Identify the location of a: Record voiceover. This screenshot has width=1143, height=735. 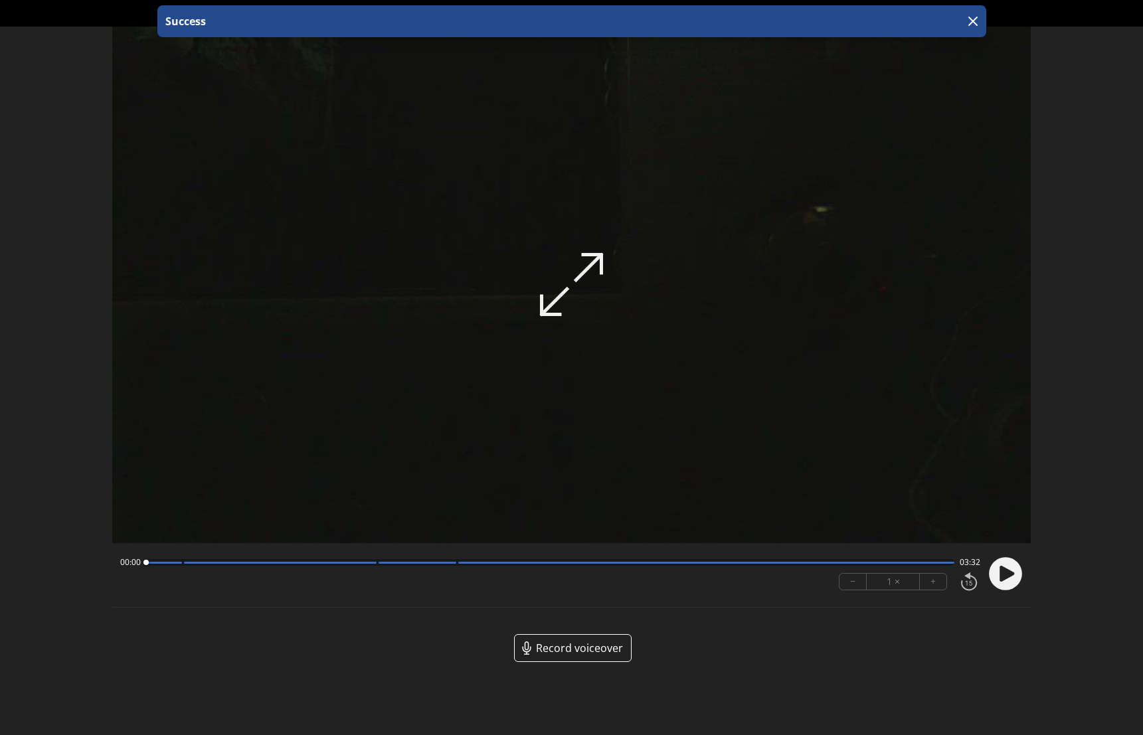
(572, 648).